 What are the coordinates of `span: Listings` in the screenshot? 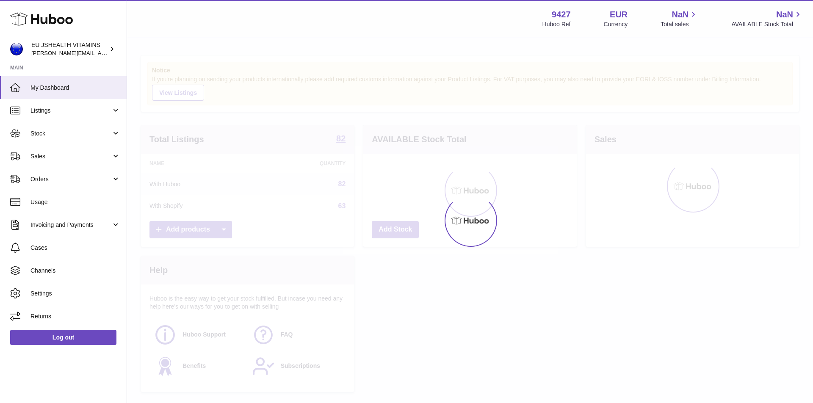 It's located at (71, 111).